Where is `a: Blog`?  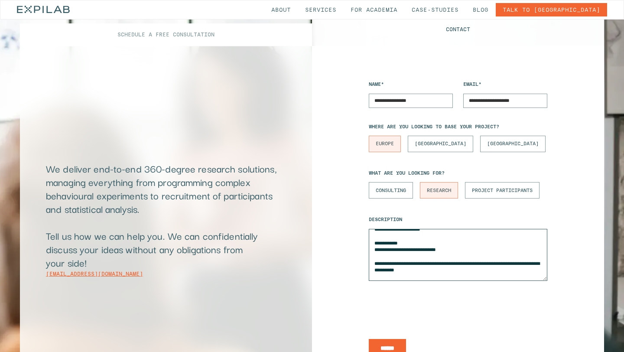 a: Blog is located at coordinates (481, 10).